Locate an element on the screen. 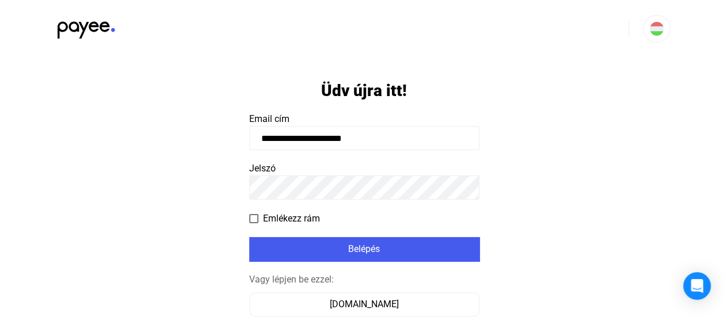  span: Email cím is located at coordinates (269, 118).